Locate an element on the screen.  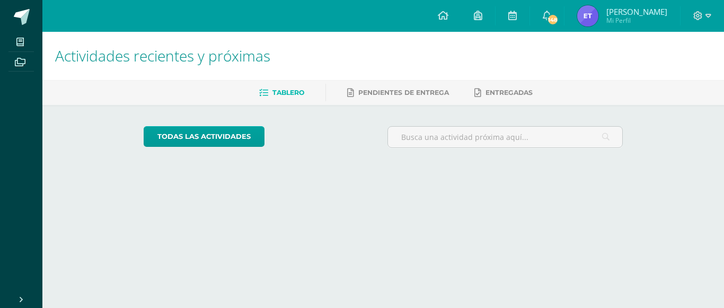
input: Busca una actividad próxima aquí... is located at coordinates (505, 137).